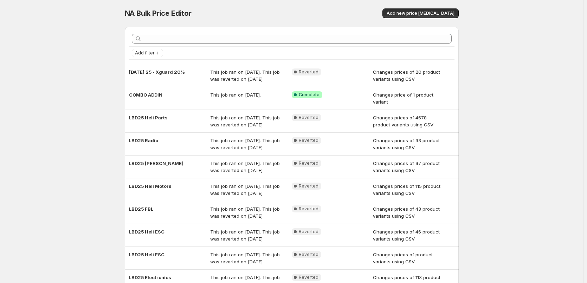 The height and width of the screenshot is (283, 587). I want to click on span: Changes prices of product variants using CSV, so click(403, 258).